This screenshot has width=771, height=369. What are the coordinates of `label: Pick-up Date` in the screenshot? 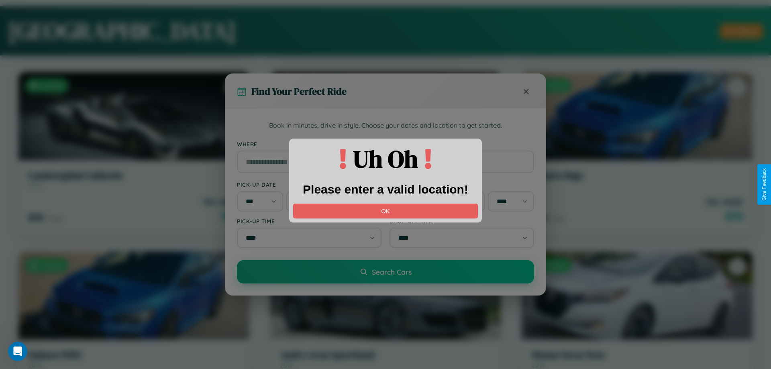 It's located at (309, 184).